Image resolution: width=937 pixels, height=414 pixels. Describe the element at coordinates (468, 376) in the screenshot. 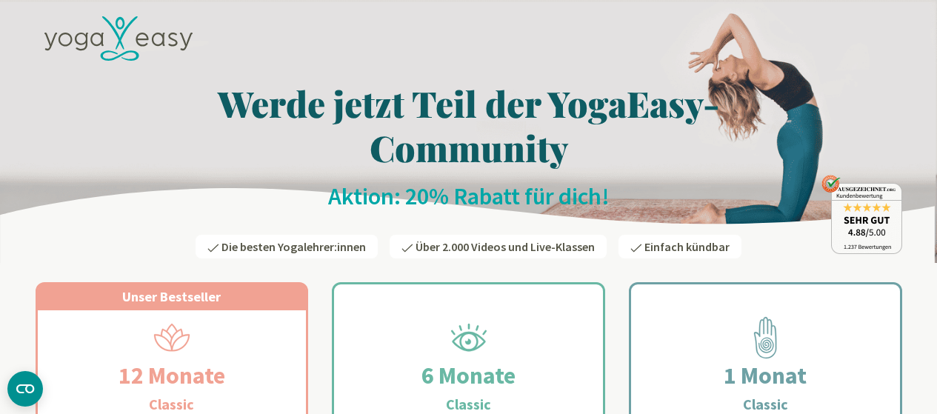

I see `h2: 6 Monate` at that location.